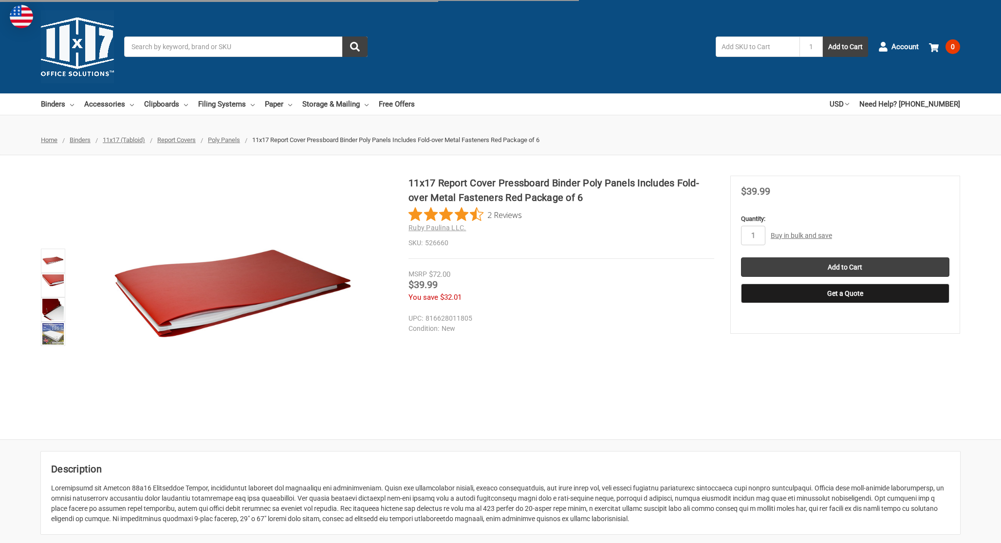 The height and width of the screenshot is (543, 1001). What do you see at coordinates (905, 47) in the screenshot?
I see `span: Account` at bounding box center [905, 47].